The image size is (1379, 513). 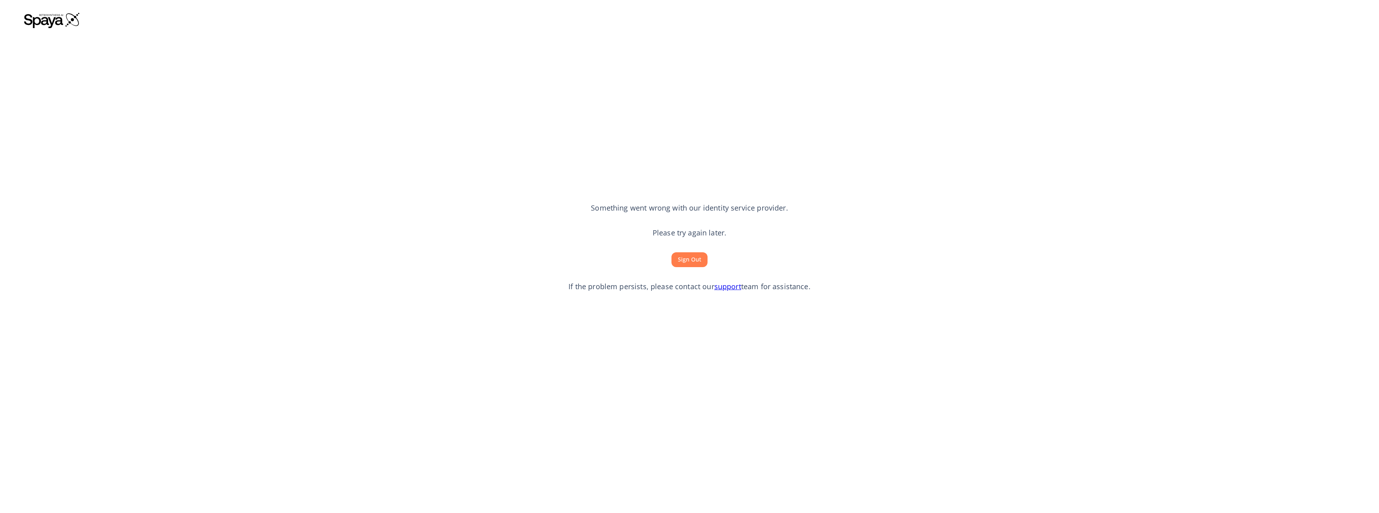 I want to click on img: Spaya logo, so click(x=52, y=20).